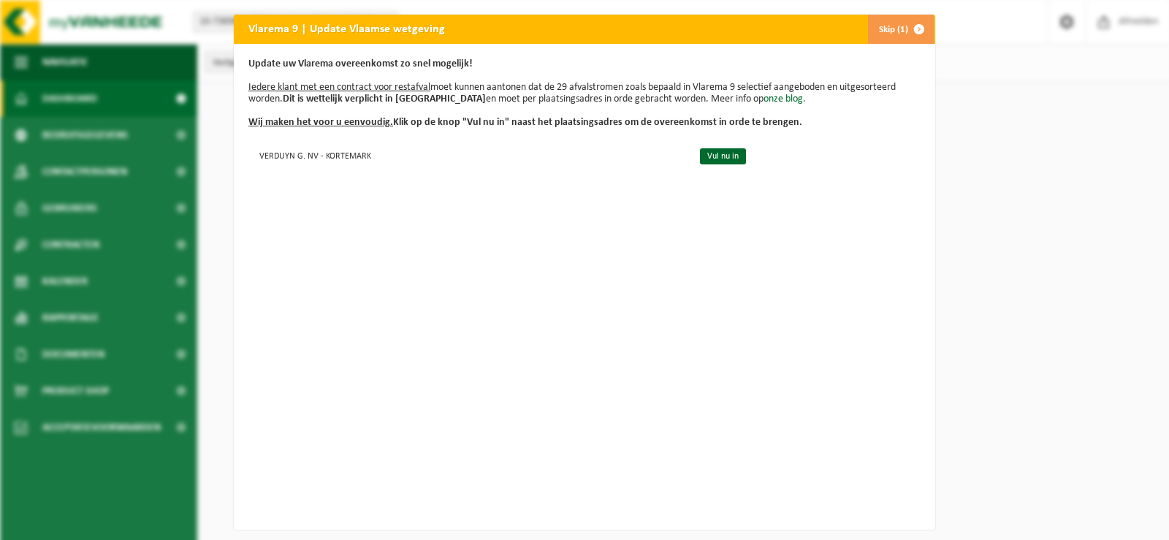 The height and width of the screenshot is (540, 1169). I want to click on b: Klik op de knop "Vul nu in" naast het plaatsingsadres om de overeenkomst in orde te brengen., so click(525, 122).